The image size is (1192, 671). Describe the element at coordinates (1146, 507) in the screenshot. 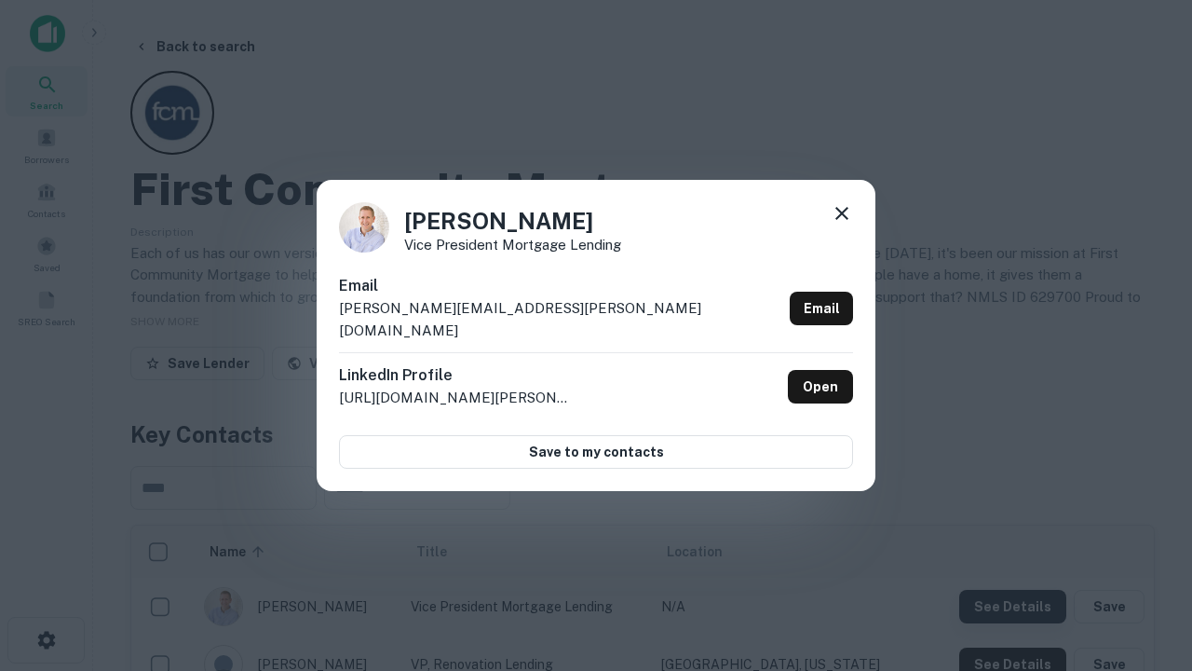

I see `div: Chat Widget` at that location.